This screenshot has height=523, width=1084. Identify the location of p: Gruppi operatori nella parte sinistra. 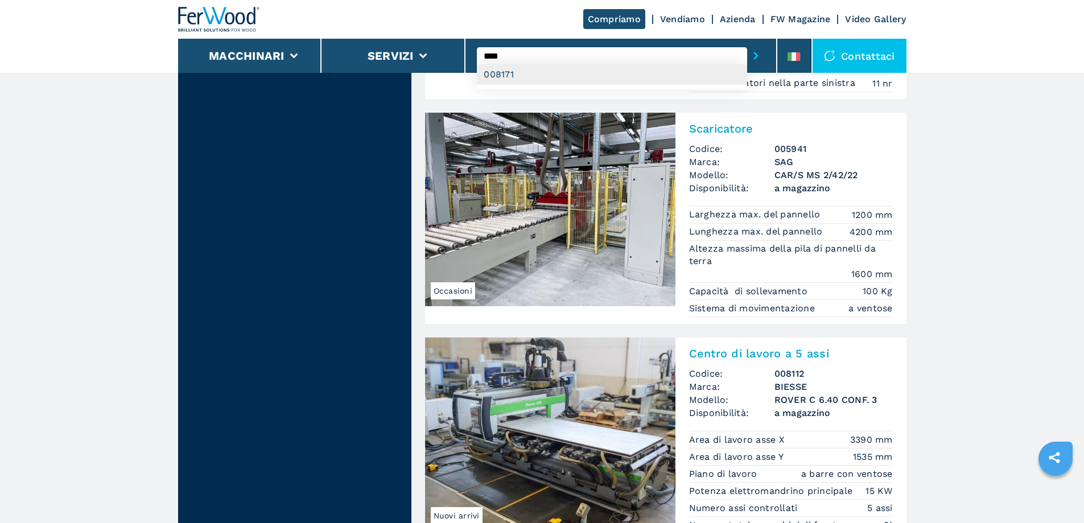
(774, 83).